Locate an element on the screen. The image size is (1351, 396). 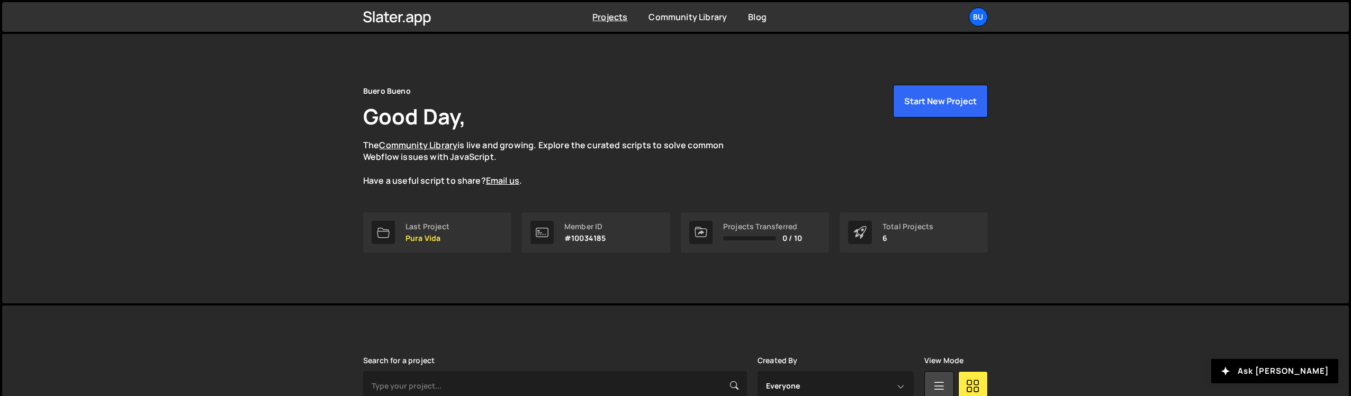
label: Created By is located at coordinates (778, 361).